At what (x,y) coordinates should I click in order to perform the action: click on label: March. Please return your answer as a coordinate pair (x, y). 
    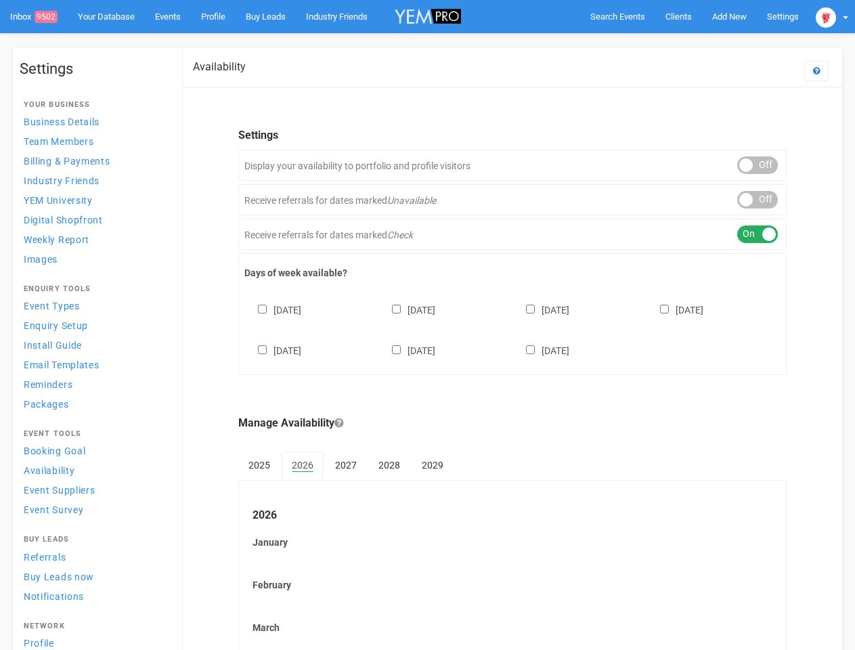
    Looking at the image, I should click on (512, 628).